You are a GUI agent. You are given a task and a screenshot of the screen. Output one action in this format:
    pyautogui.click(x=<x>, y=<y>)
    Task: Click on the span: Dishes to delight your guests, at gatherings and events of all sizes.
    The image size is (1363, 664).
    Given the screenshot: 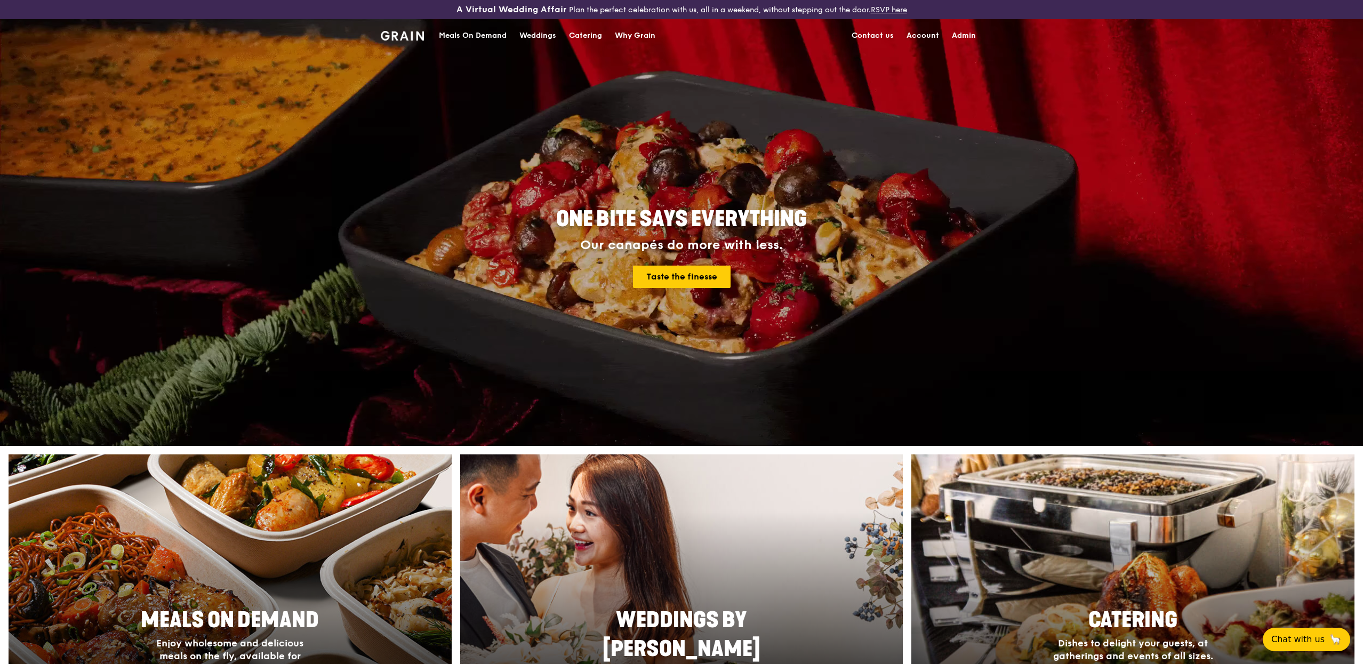 What is the action you would take?
    pyautogui.click(x=1133, y=649)
    